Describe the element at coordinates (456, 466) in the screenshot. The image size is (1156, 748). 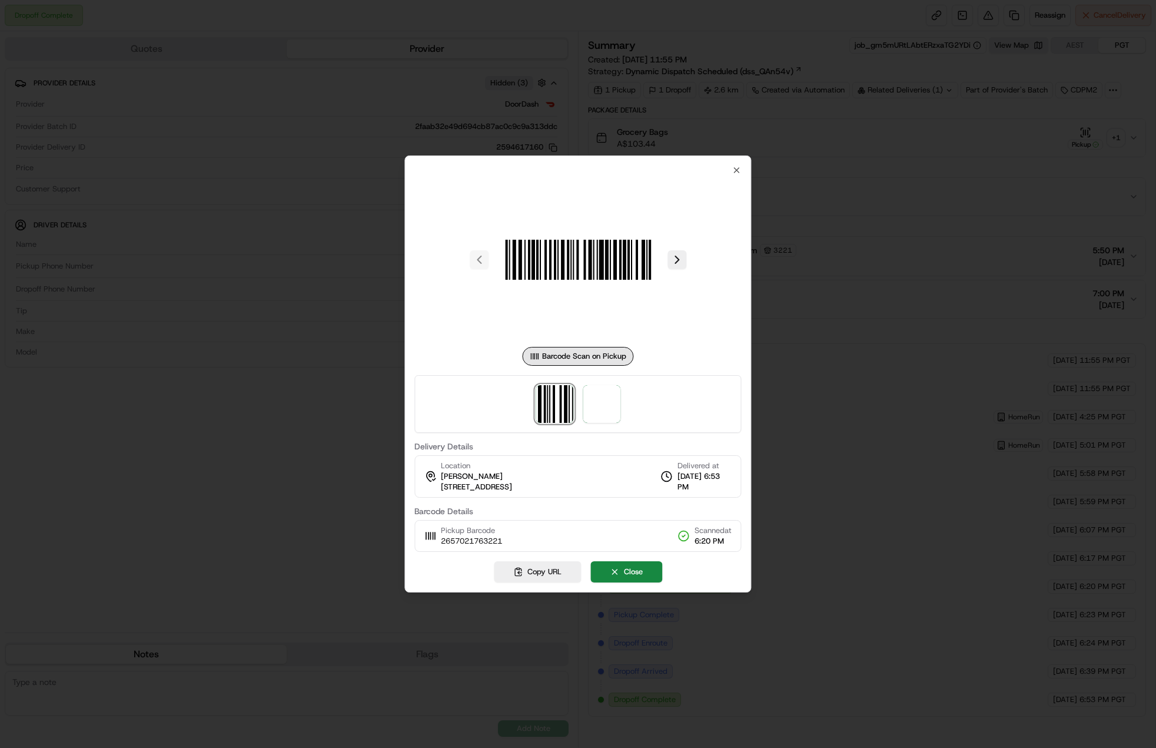
I see `span: Location` at that location.